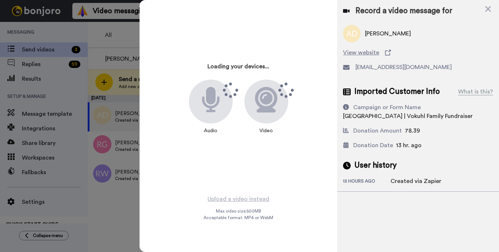  What do you see at coordinates (397, 92) in the screenshot?
I see `span: Imported Customer Info` at bounding box center [397, 92].